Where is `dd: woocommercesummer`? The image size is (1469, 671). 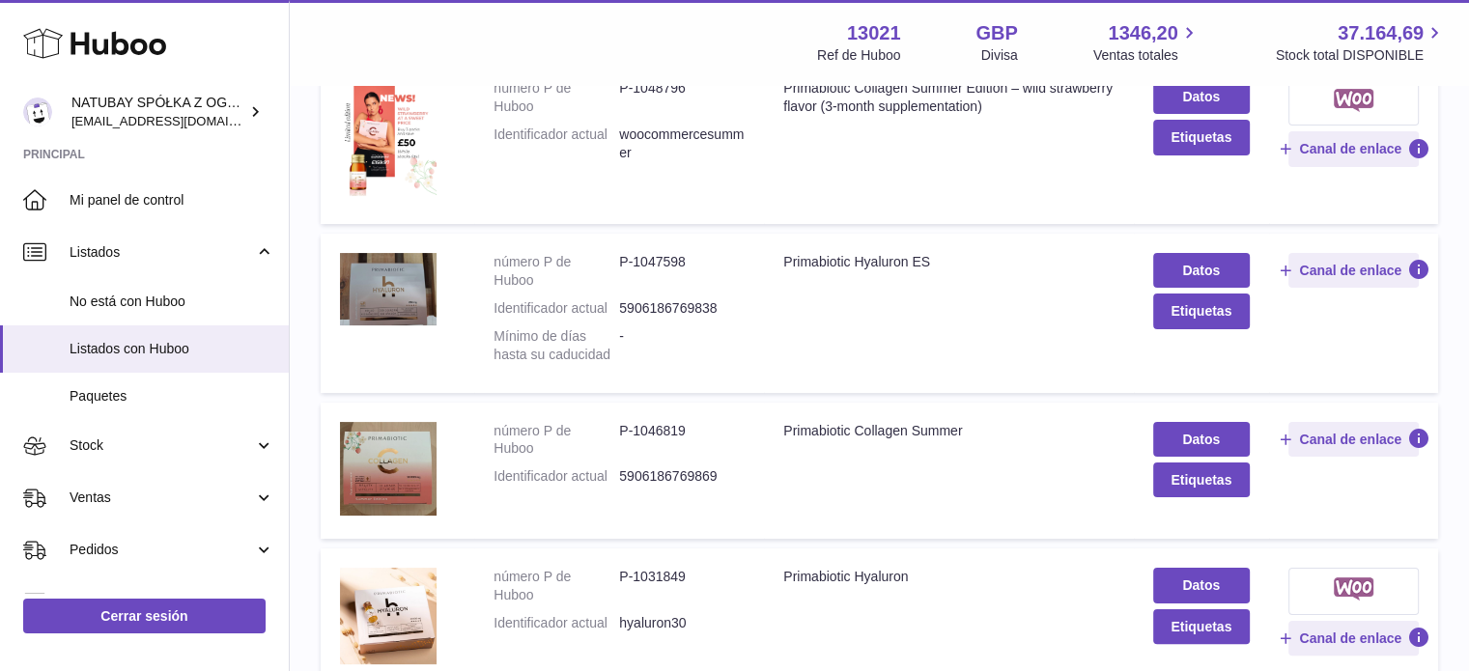
dd: woocommercesummer is located at coordinates (682, 144).